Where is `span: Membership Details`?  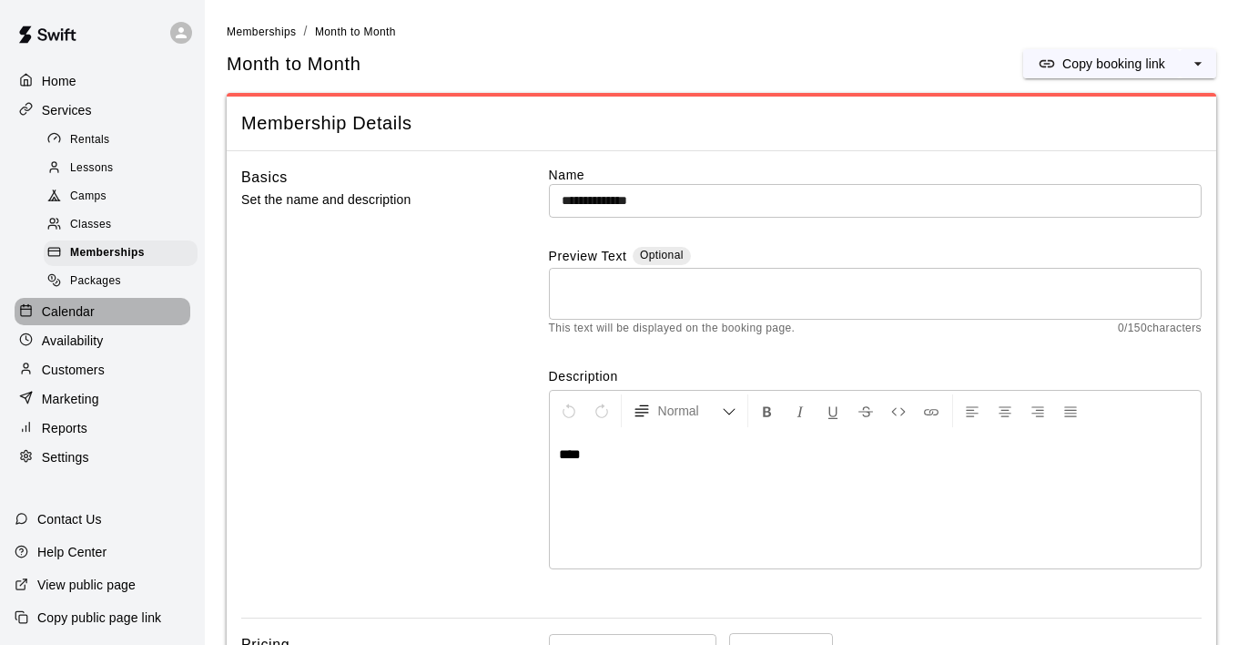 span: Membership Details is located at coordinates (721, 123).